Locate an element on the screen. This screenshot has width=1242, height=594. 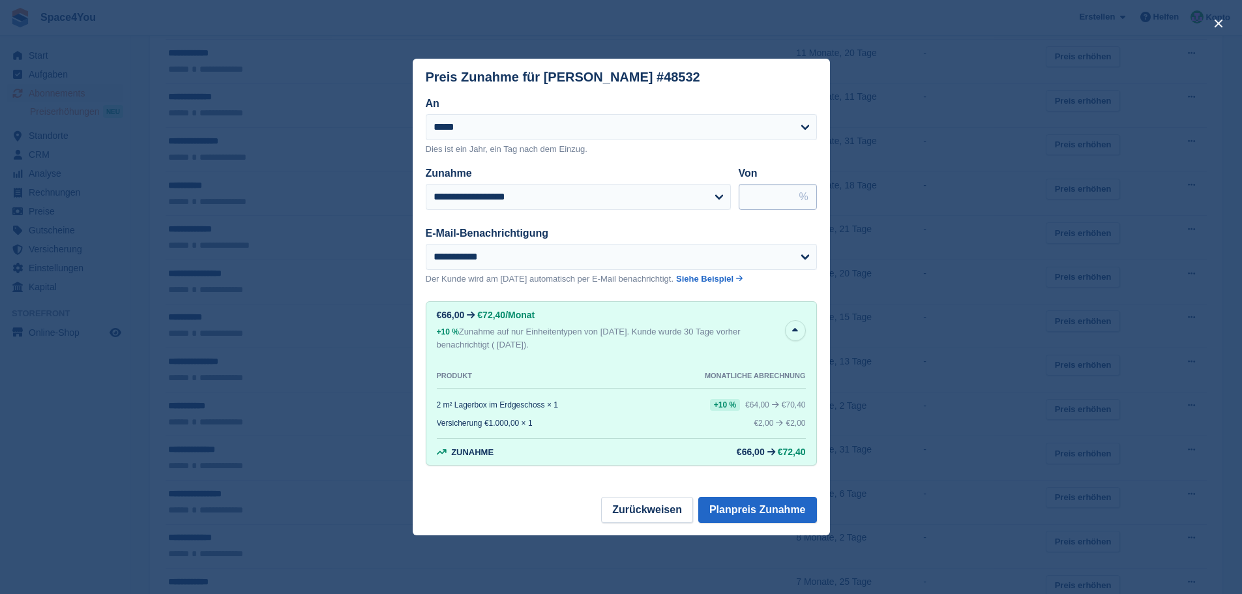
label: An is located at coordinates (432, 103).